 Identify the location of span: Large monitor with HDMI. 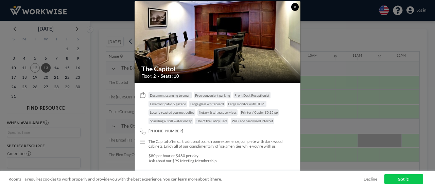
(247, 104).